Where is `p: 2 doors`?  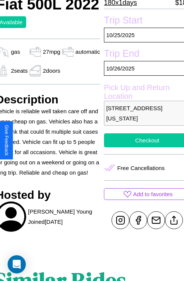 p: 2 doors is located at coordinates (51, 70).